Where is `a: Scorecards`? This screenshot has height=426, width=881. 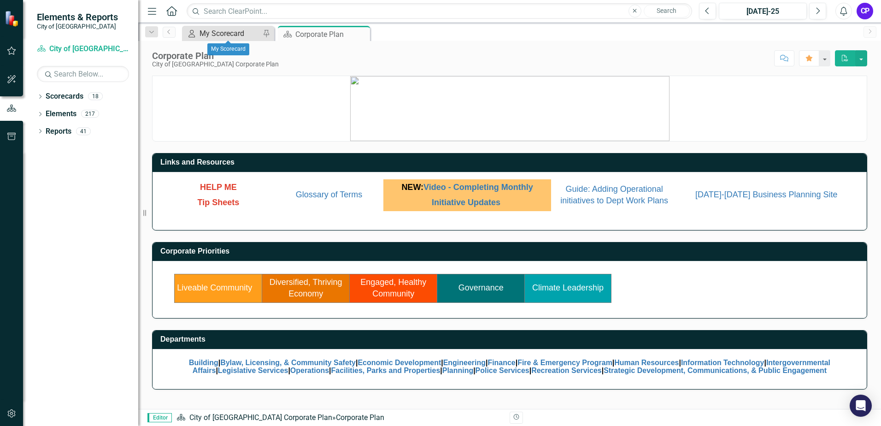 a: Scorecards is located at coordinates (65, 96).